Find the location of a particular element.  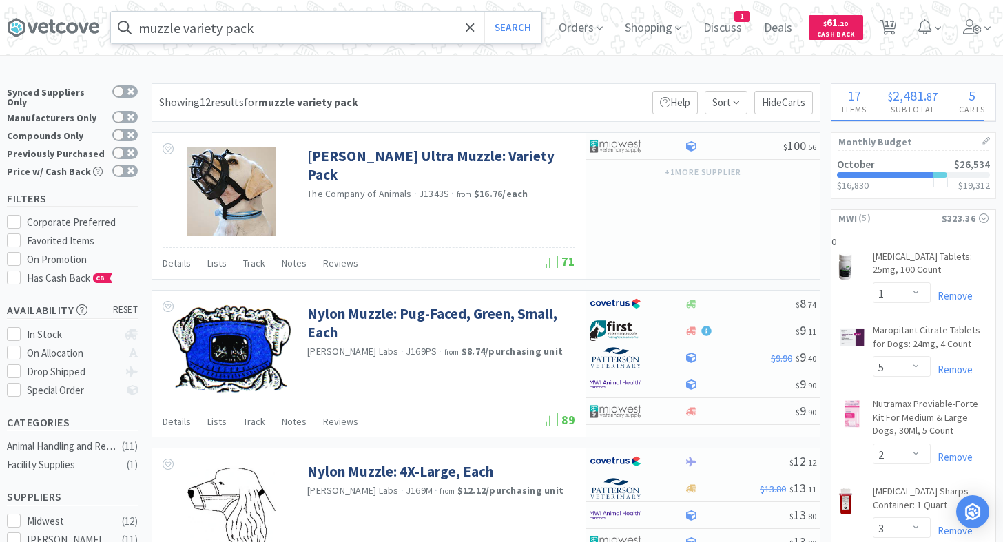

span: . 20 is located at coordinates (843, 23).